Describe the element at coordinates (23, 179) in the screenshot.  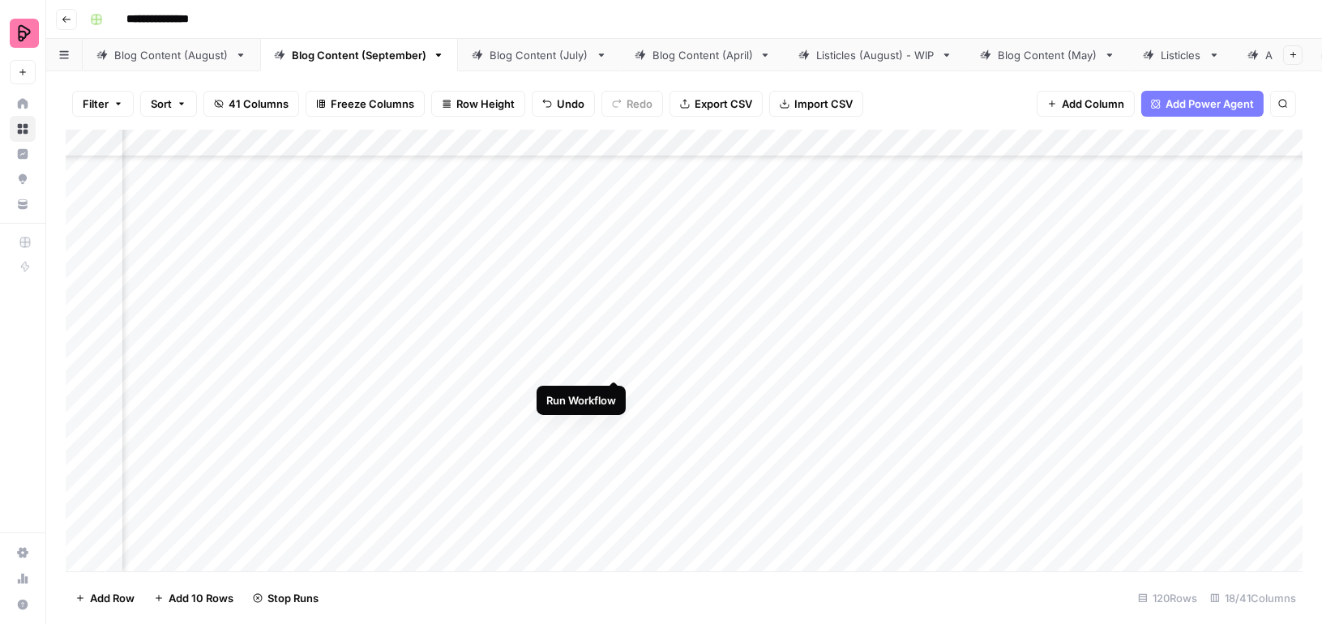
I see `a: Opportunities` at that location.